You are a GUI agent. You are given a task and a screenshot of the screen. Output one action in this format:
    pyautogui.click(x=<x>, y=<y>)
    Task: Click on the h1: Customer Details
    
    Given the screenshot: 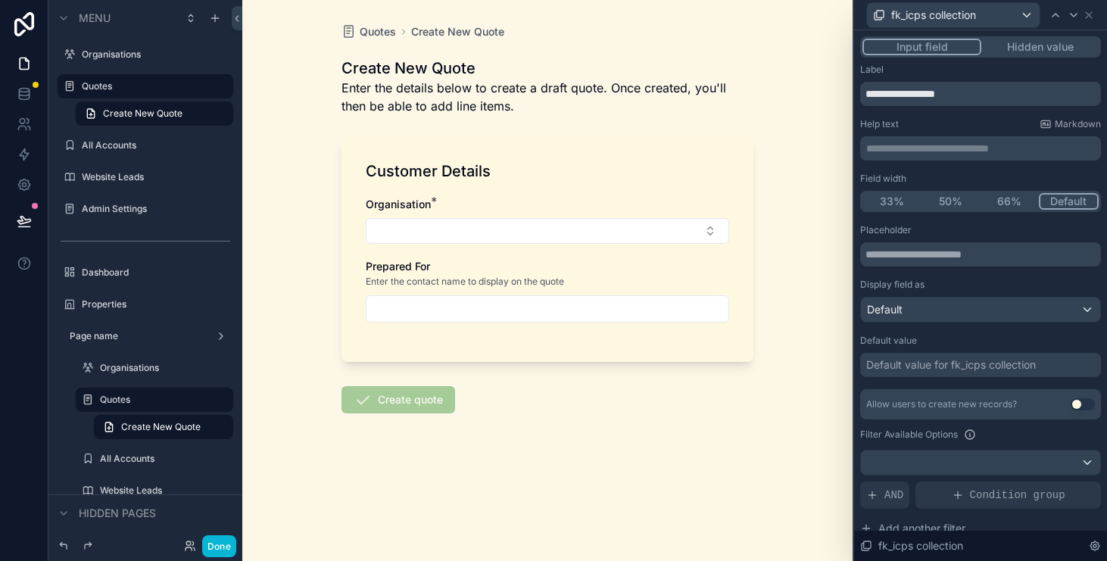 What is the action you would take?
    pyautogui.click(x=428, y=171)
    